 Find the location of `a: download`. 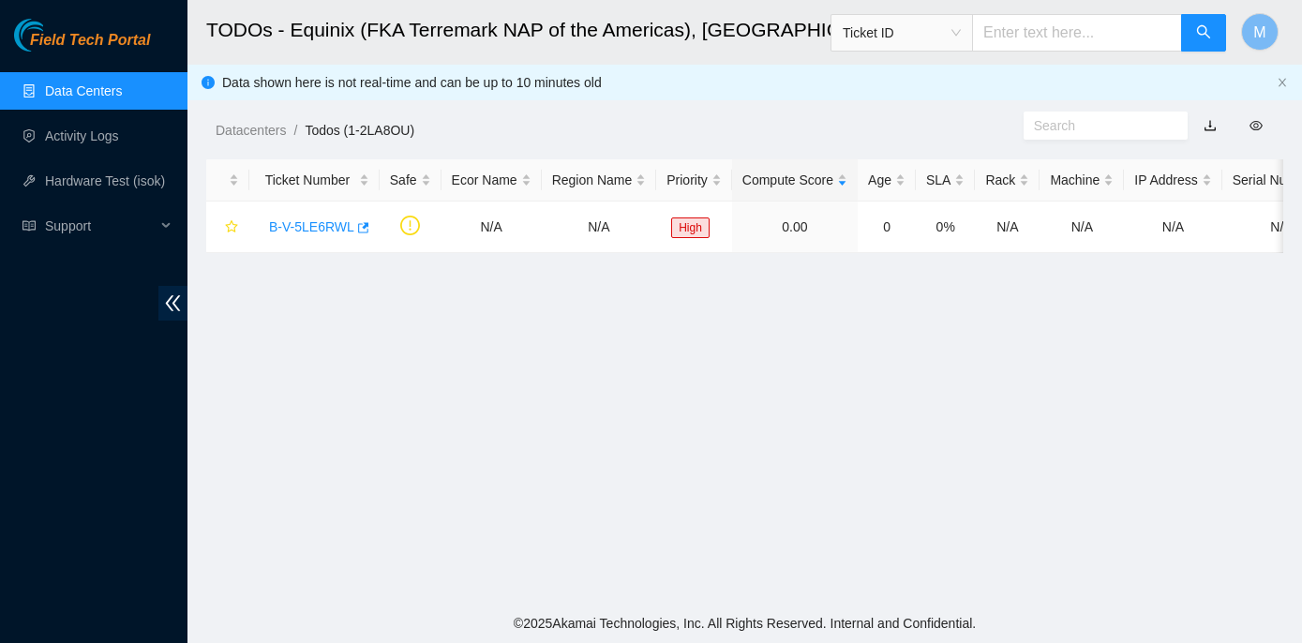

a: download is located at coordinates (1210, 126).